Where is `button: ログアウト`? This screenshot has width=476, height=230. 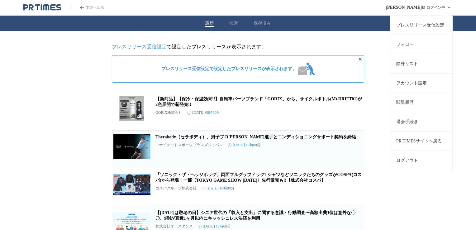
button: ログアウト is located at coordinates (422, 160).